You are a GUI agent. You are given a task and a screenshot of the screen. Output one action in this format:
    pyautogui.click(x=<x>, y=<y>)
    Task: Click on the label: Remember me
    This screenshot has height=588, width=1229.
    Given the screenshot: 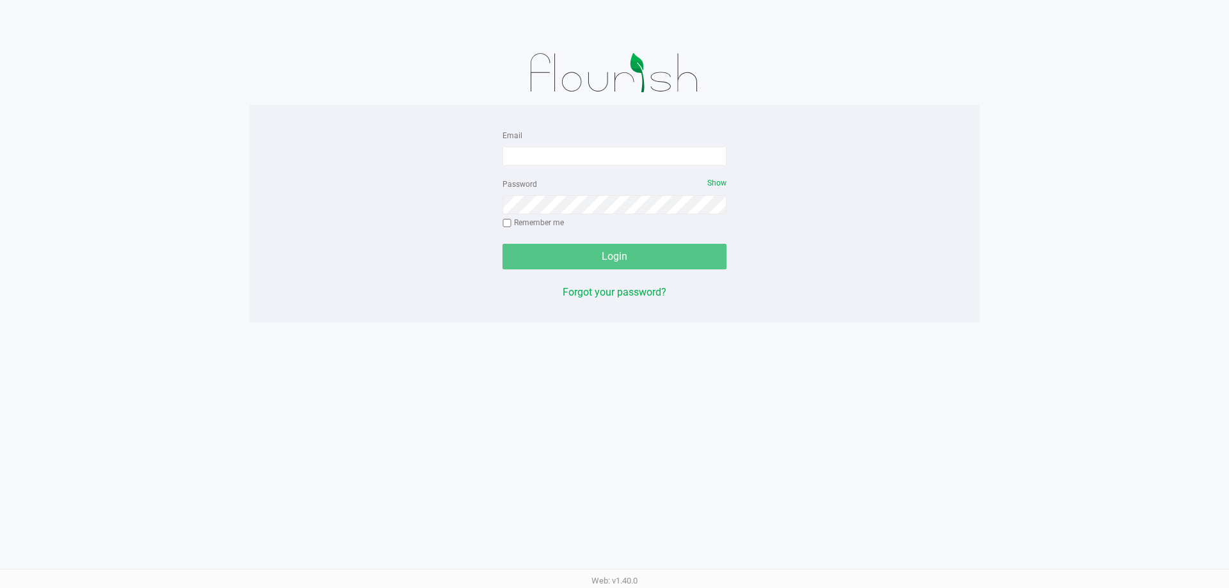 What is the action you would take?
    pyautogui.click(x=533, y=223)
    